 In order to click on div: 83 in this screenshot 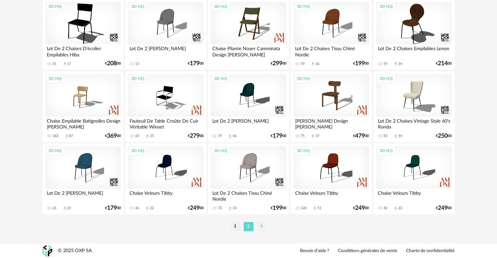, I will do `click(385, 136)`.